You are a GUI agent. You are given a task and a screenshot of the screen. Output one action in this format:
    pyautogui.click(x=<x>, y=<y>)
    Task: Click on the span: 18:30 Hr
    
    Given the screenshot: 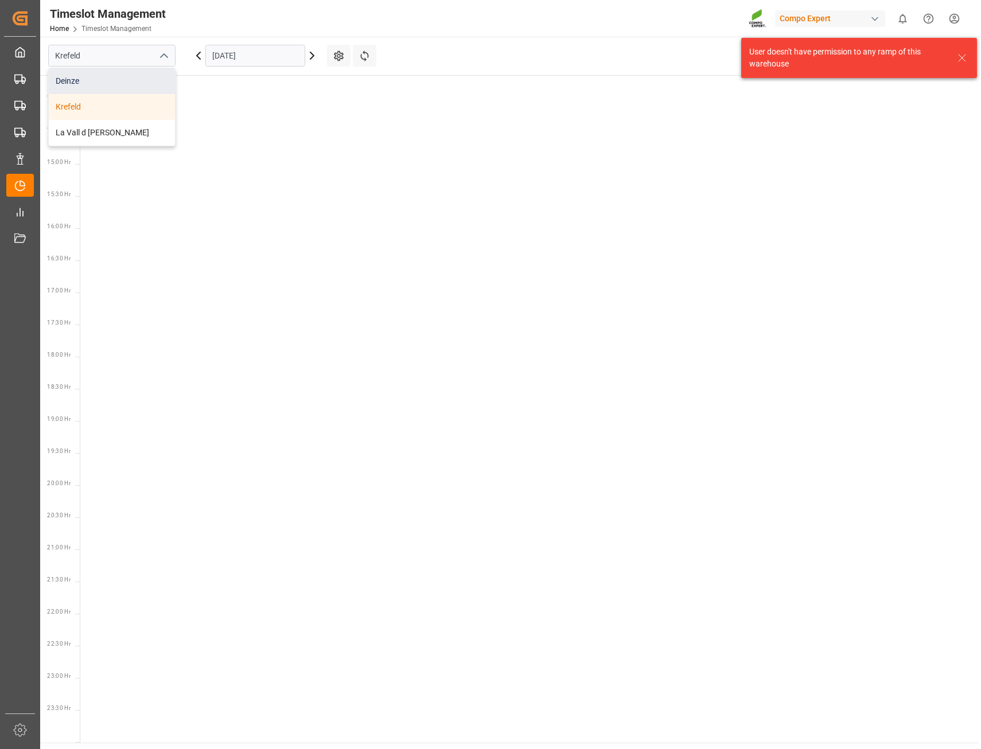 What is the action you would take?
    pyautogui.click(x=59, y=387)
    